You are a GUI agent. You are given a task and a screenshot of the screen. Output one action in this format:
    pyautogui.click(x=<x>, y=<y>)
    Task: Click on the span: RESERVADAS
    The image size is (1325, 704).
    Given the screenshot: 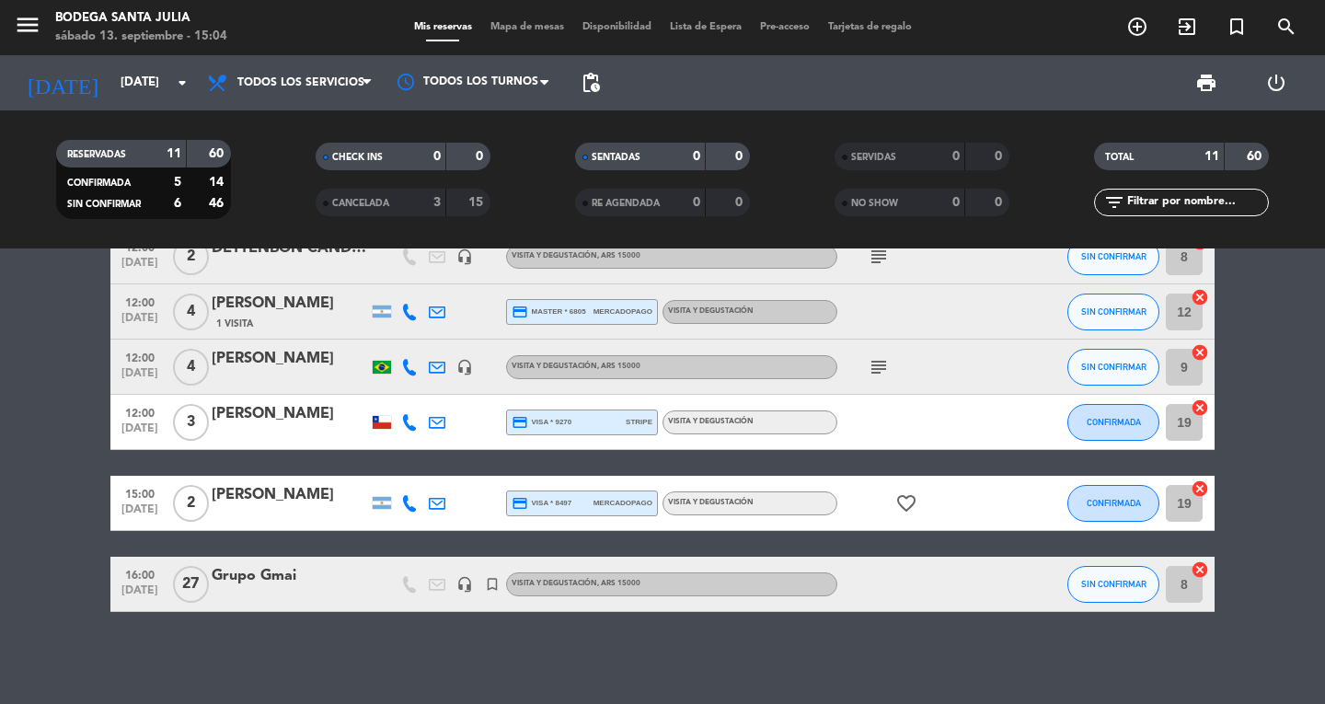 What is the action you would take?
    pyautogui.click(x=97, y=155)
    